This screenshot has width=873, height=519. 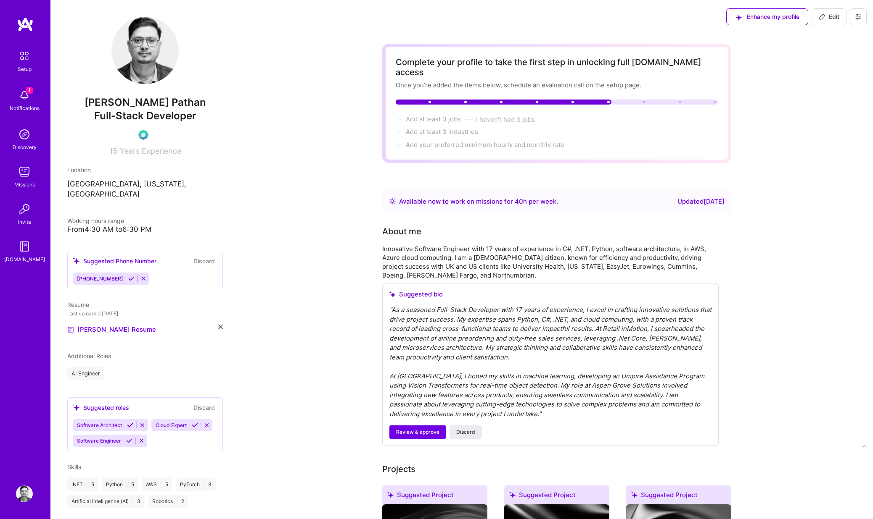 What do you see at coordinates (145, 116) in the screenshot?
I see `span: Full-Stack Developer` at bounding box center [145, 116].